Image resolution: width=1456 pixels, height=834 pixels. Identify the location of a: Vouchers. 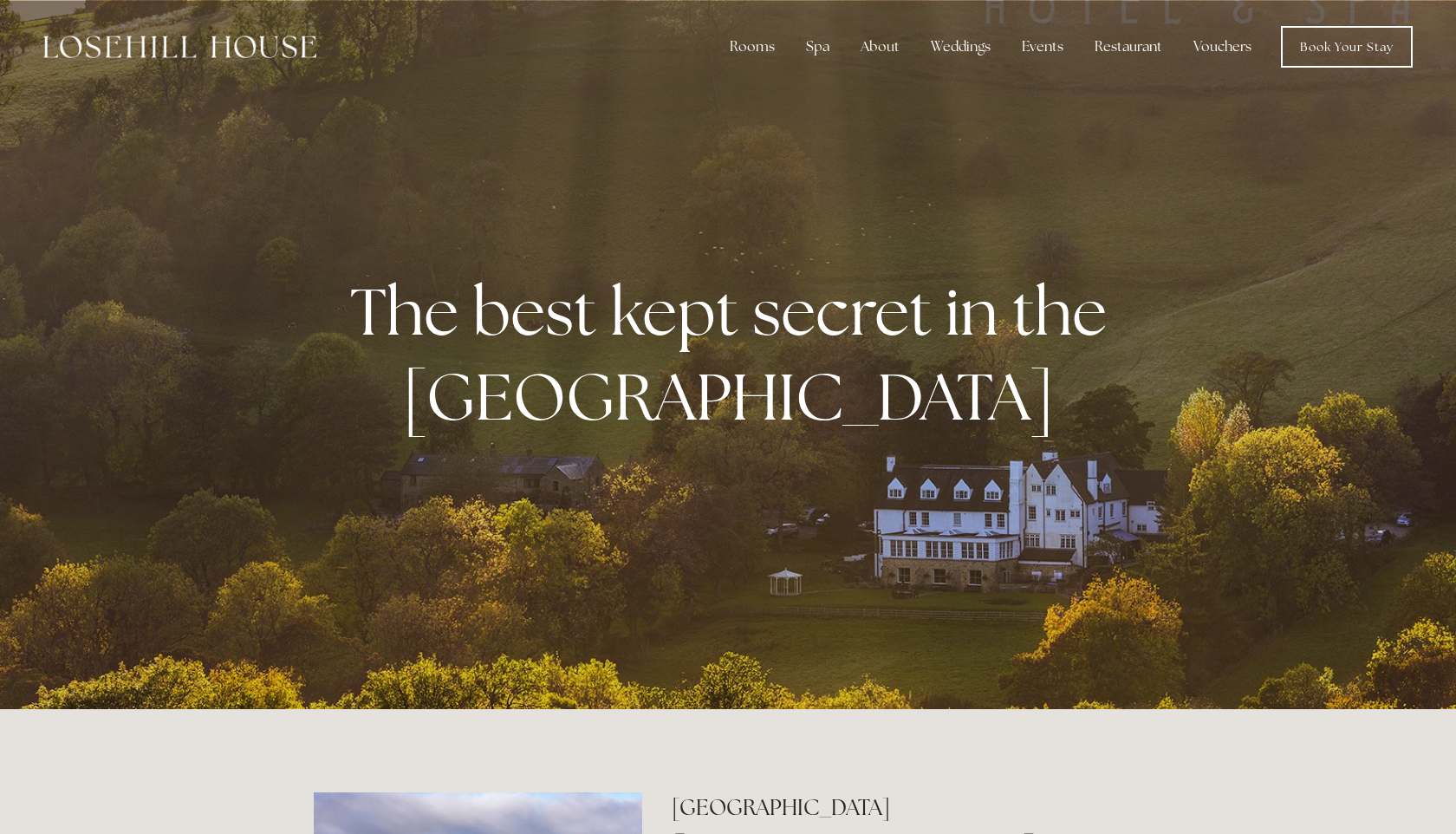
(1222, 47).